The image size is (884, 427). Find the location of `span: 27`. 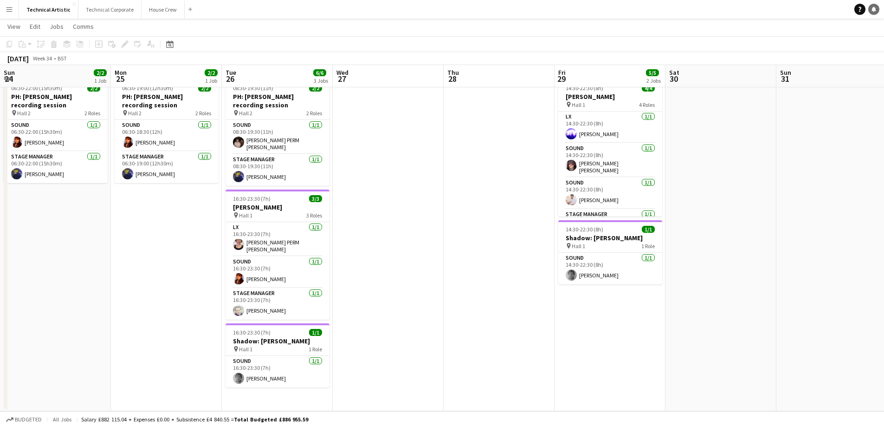

span: 27 is located at coordinates (342, 78).